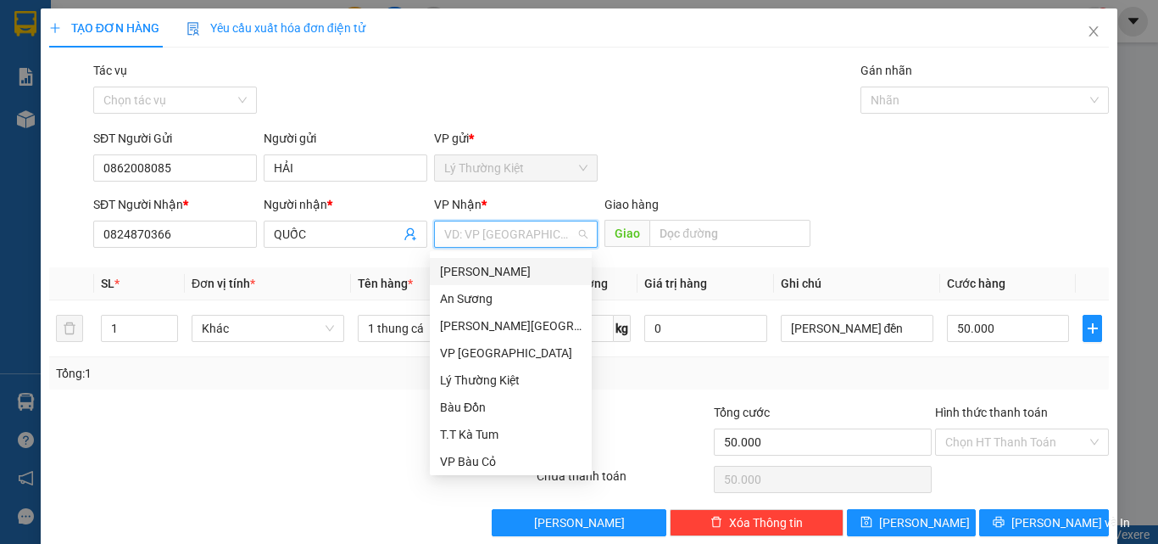 Image resolution: width=1158 pixels, height=544 pixels. I want to click on button: delete, so click(70, 328).